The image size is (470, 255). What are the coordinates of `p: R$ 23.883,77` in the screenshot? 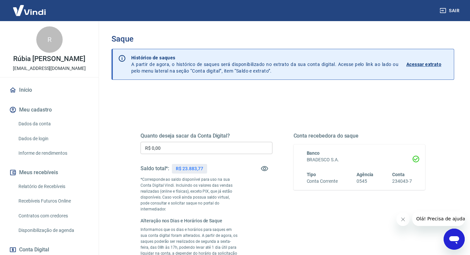 It's located at (189, 169).